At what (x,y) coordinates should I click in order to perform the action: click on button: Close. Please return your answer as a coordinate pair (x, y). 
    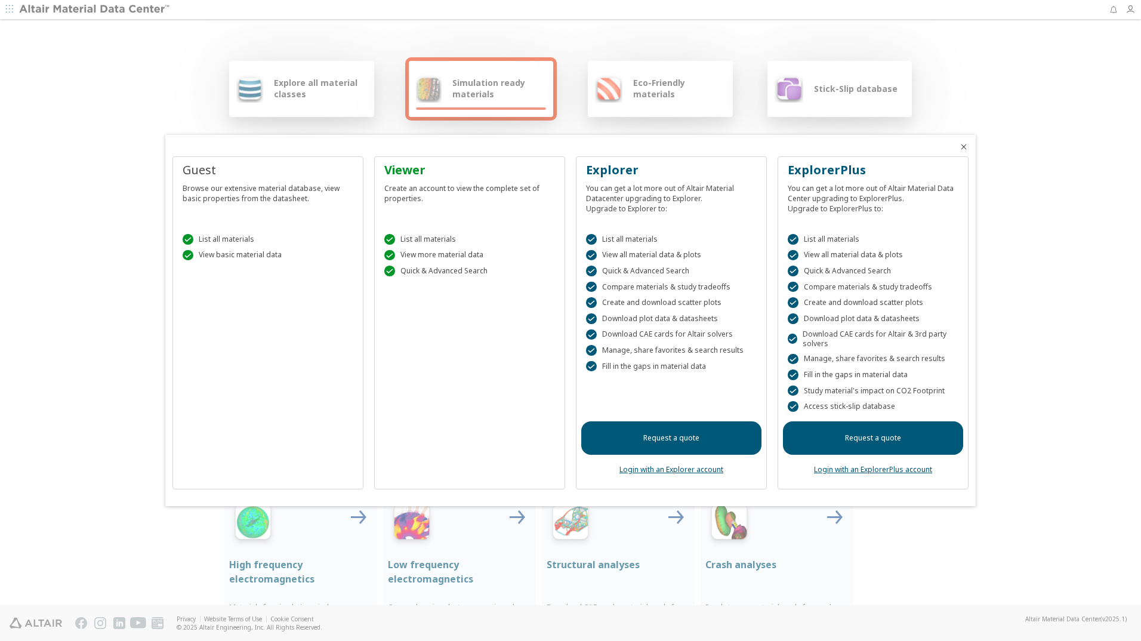
    Looking at the image, I should click on (964, 147).